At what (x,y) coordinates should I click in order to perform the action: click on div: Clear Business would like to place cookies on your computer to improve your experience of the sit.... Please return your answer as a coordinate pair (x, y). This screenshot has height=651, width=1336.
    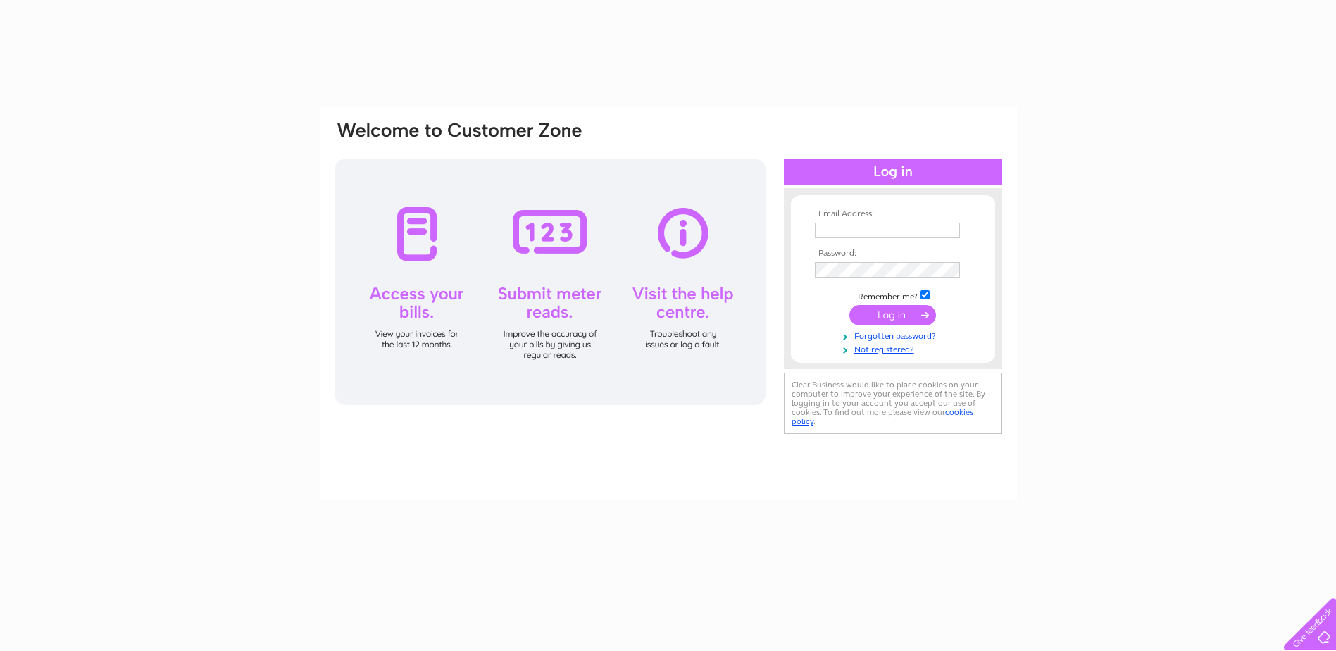
    Looking at the image, I should click on (893, 403).